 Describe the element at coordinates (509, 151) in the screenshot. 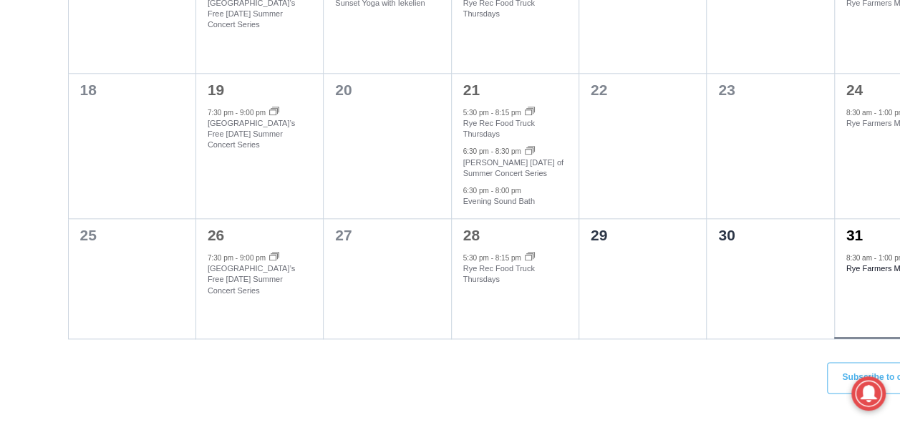

I see `time: 8:30 pm` at that location.